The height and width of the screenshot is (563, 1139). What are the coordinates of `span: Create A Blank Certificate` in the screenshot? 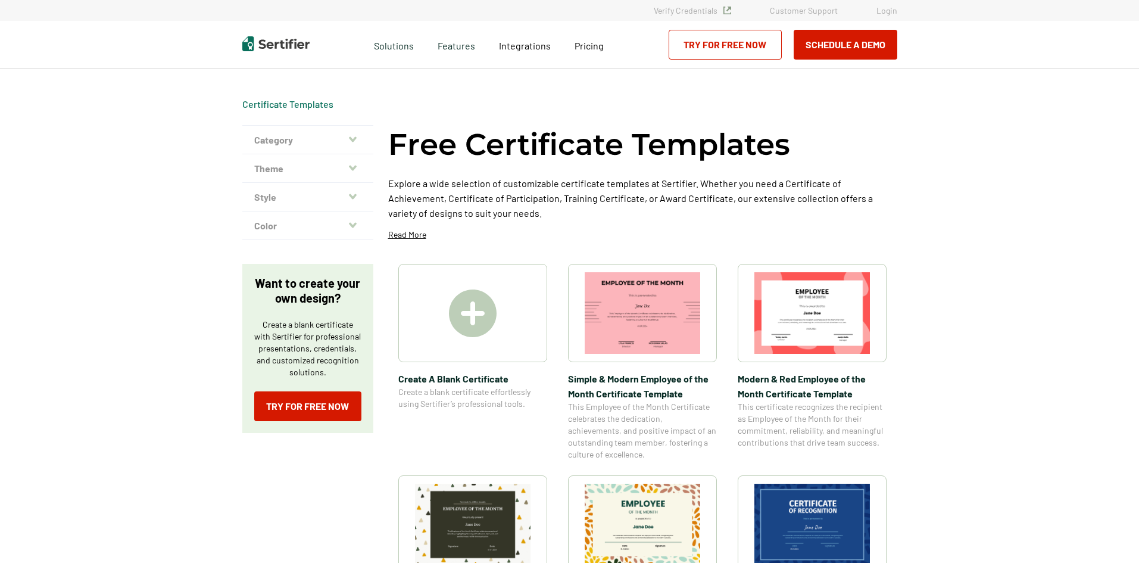 It's located at (473, 378).